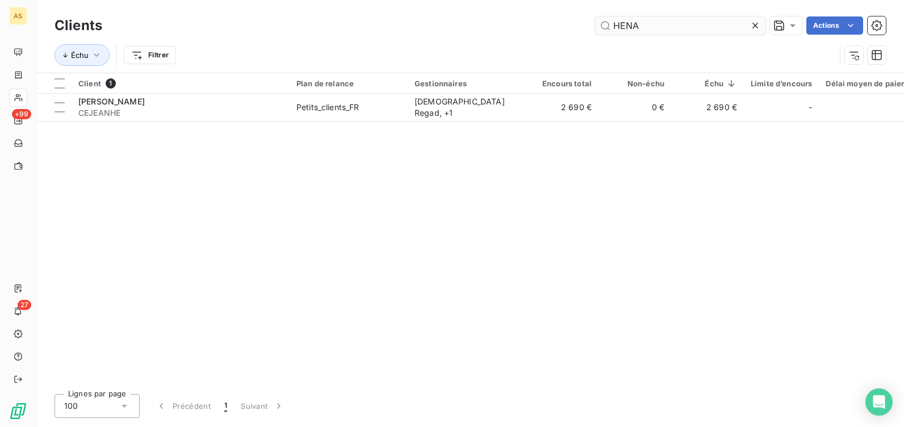 This screenshot has width=904, height=427. What do you see at coordinates (78, 26) in the screenshot?
I see `h3: Clients` at bounding box center [78, 26].